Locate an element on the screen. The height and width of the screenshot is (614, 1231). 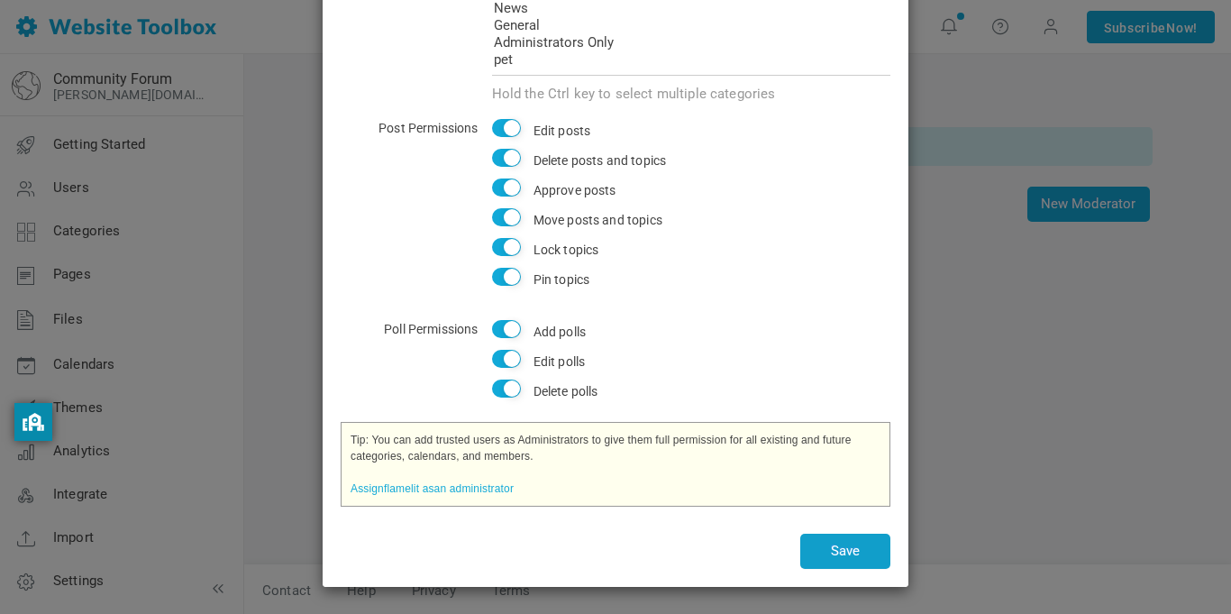
label: Approve posts is located at coordinates (575, 190).